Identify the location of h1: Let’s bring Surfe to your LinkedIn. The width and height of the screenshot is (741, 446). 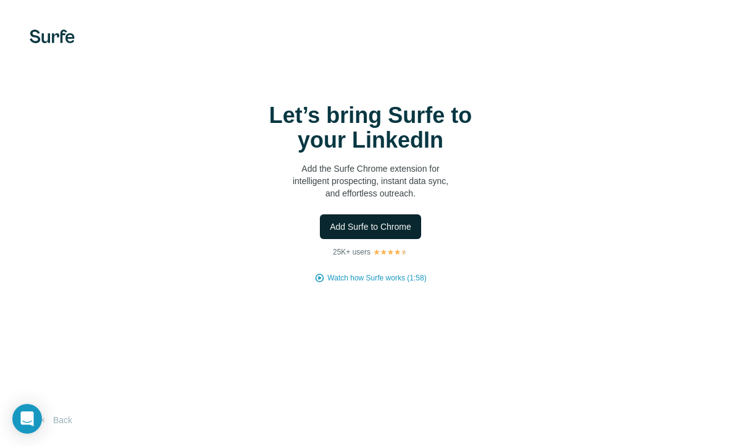
(370, 128).